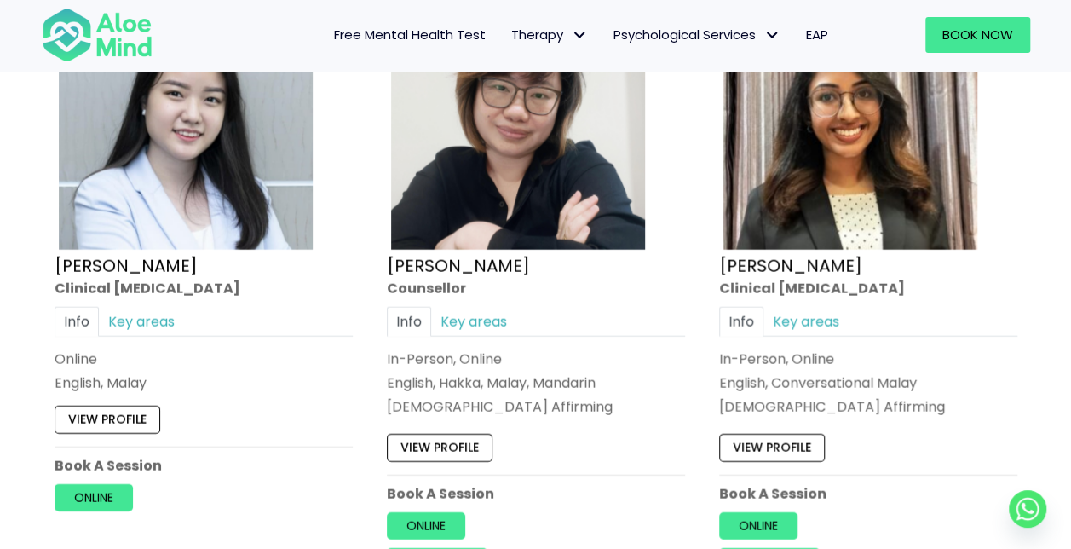 Image resolution: width=1071 pixels, height=549 pixels. I want to click on p: English, Malay, so click(204, 383).